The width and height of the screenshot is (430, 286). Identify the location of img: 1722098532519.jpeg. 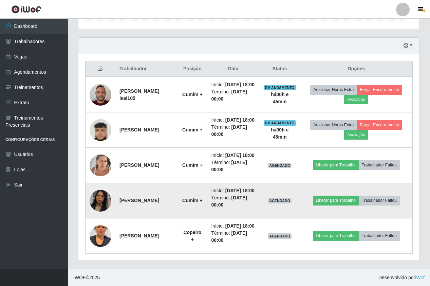
(100, 94).